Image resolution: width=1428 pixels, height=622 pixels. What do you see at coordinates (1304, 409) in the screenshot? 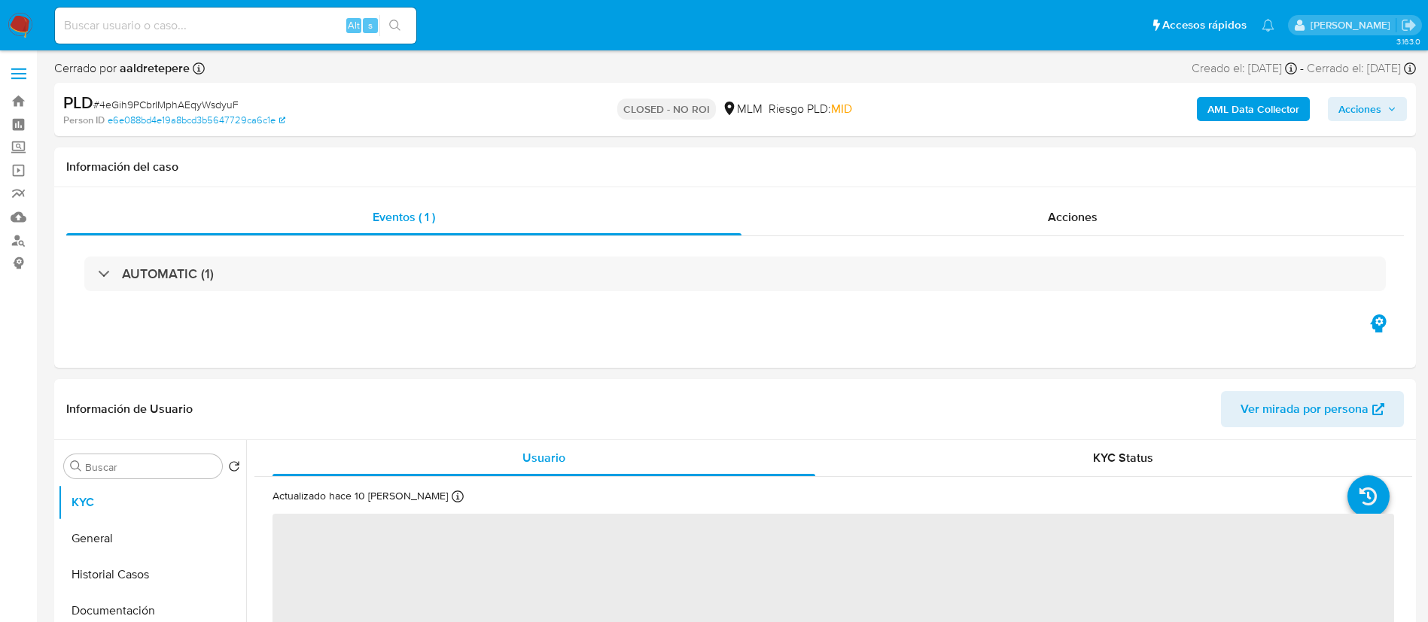
I see `span: Ver mirada por persona` at bounding box center [1304, 409].